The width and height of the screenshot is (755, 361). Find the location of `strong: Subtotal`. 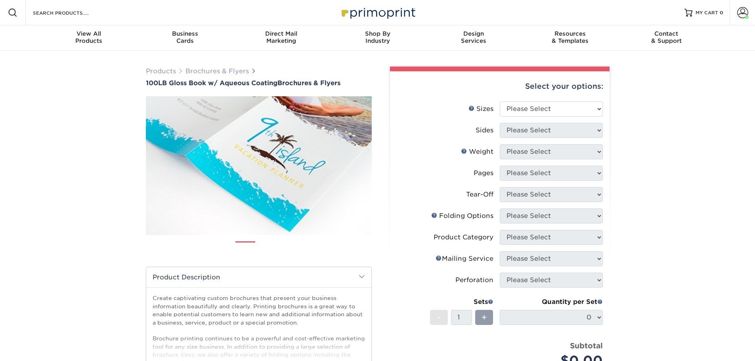

strong: Subtotal is located at coordinates (586, 346).